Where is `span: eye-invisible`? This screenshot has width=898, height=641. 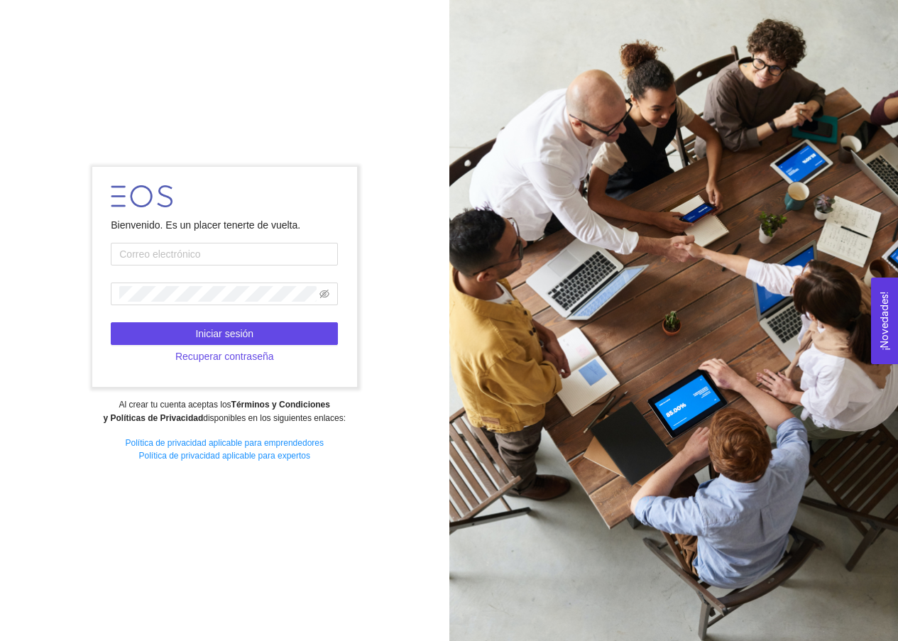
span: eye-invisible is located at coordinates (325, 294).